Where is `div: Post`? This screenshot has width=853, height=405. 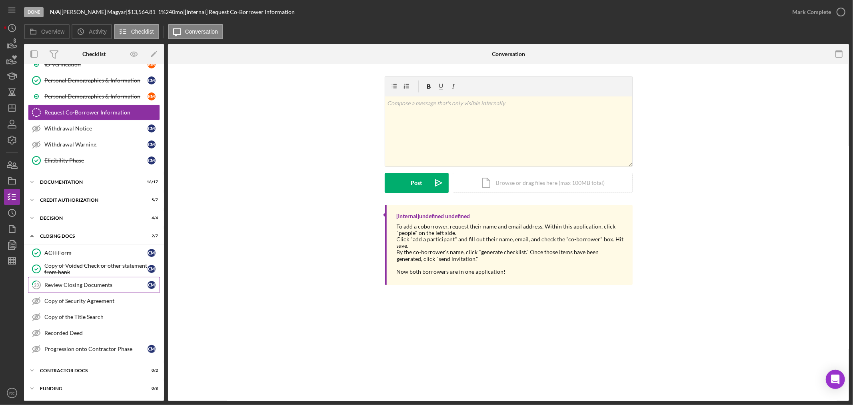
div: Post is located at coordinates (417, 183).